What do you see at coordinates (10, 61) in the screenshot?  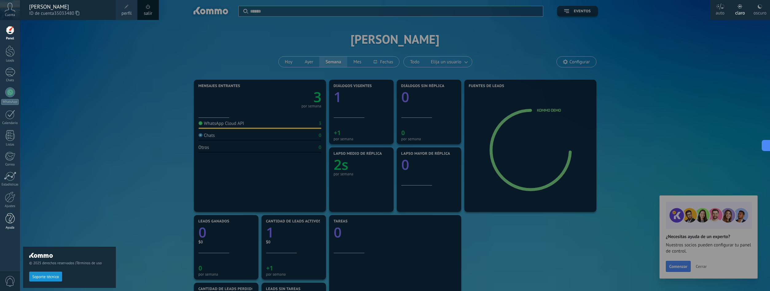 I see `div: Leads` at bounding box center [10, 61].